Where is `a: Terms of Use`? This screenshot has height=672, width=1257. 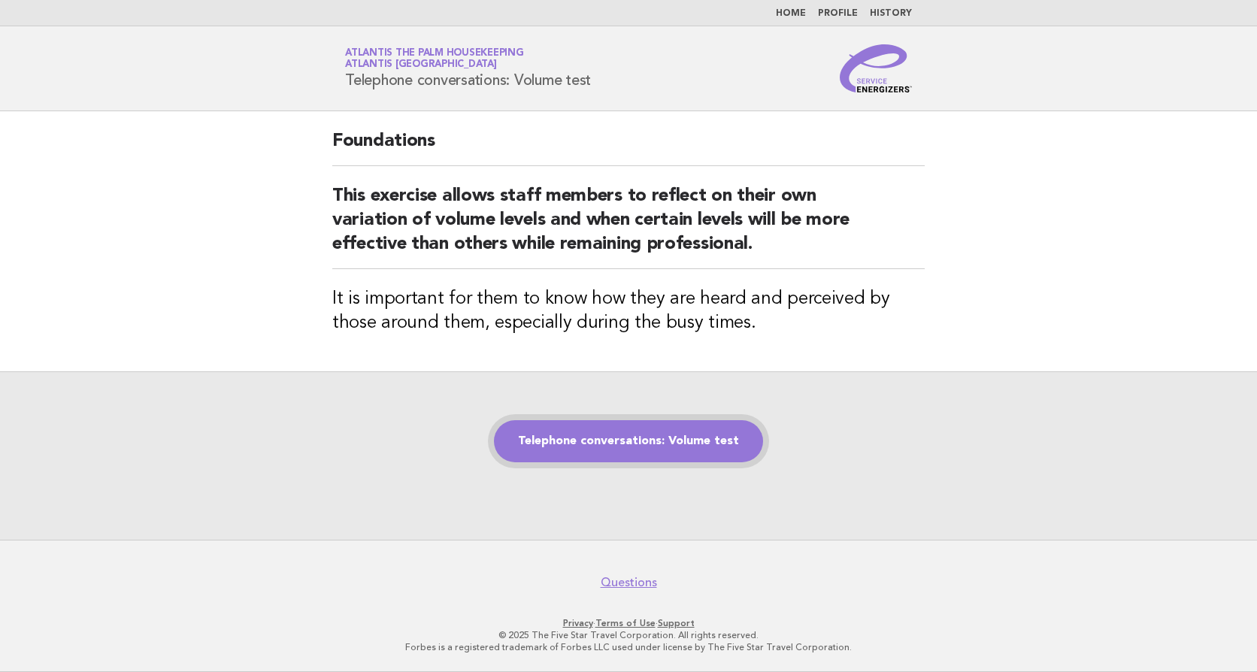
a: Terms of Use is located at coordinates (625, 623).